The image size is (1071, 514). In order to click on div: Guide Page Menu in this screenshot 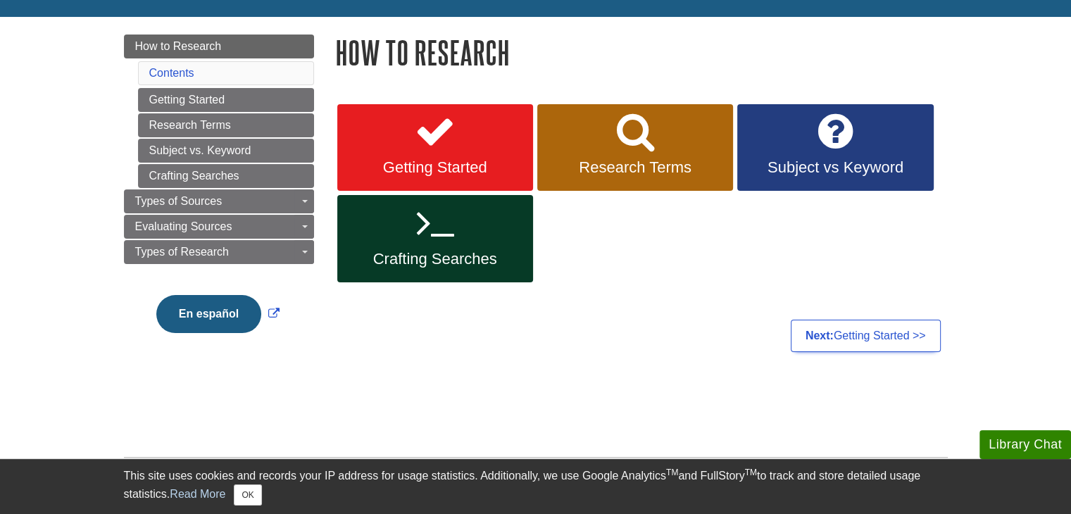, I will do `click(219, 196)`.